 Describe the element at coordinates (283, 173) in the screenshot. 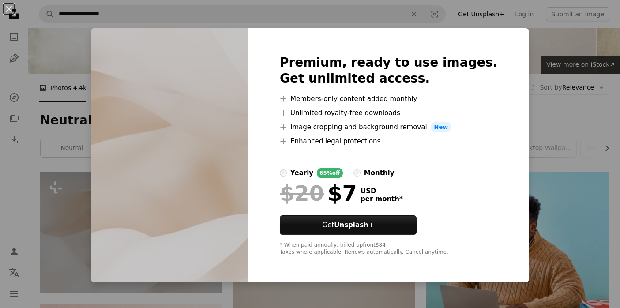

I see `input: yearly65%off` at that location.